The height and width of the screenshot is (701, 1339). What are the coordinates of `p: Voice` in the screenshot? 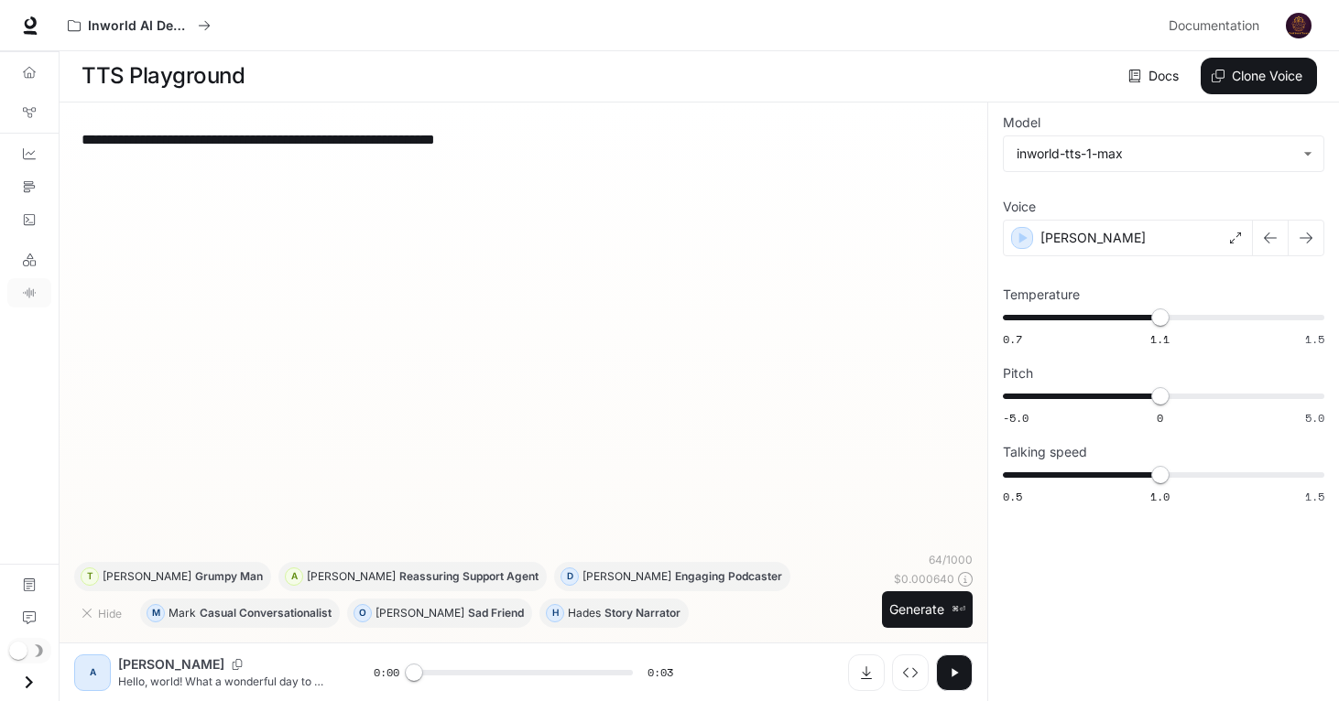 It's located at (1019, 207).